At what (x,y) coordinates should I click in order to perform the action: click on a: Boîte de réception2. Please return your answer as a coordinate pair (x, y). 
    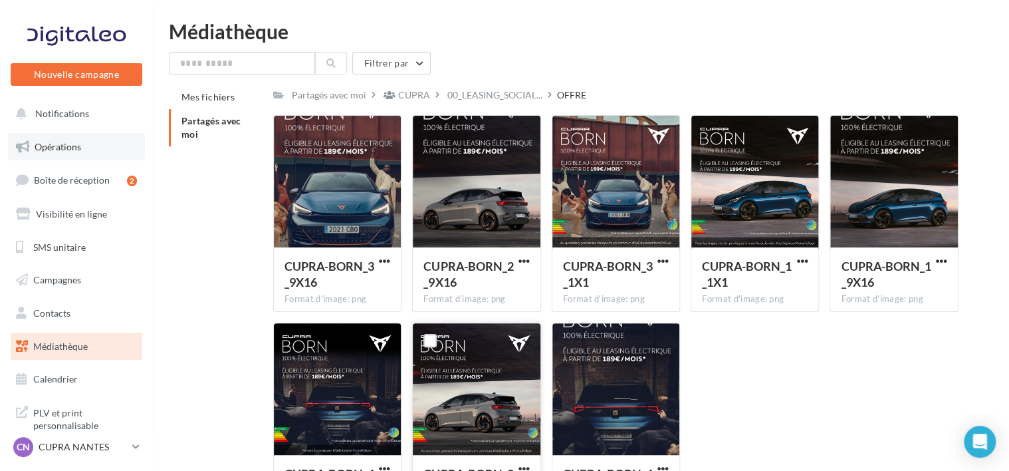
    Looking at the image, I should click on (76, 180).